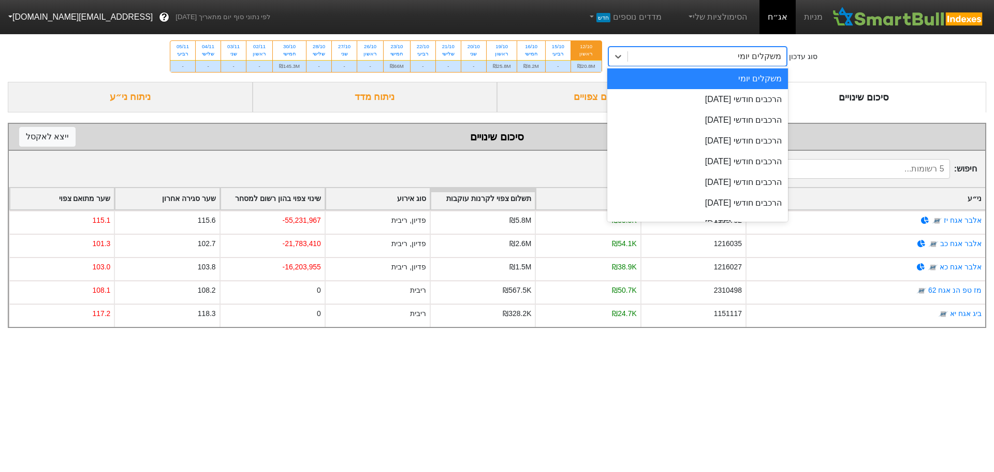 Image resolution: width=994 pixels, height=472 pixels. I want to click on div: ₪33.5K, so click(624, 220).